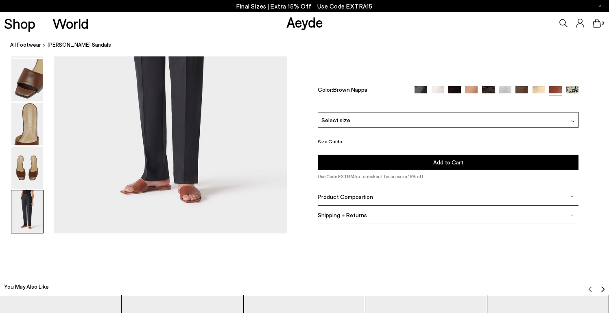 The height and width of the screenshot is (313, 609). Describe the element at coordinates (448, 177) in the screenshot. I see `p: Use Code EXTRA15 at checkout for an extra 15% off` at that location.